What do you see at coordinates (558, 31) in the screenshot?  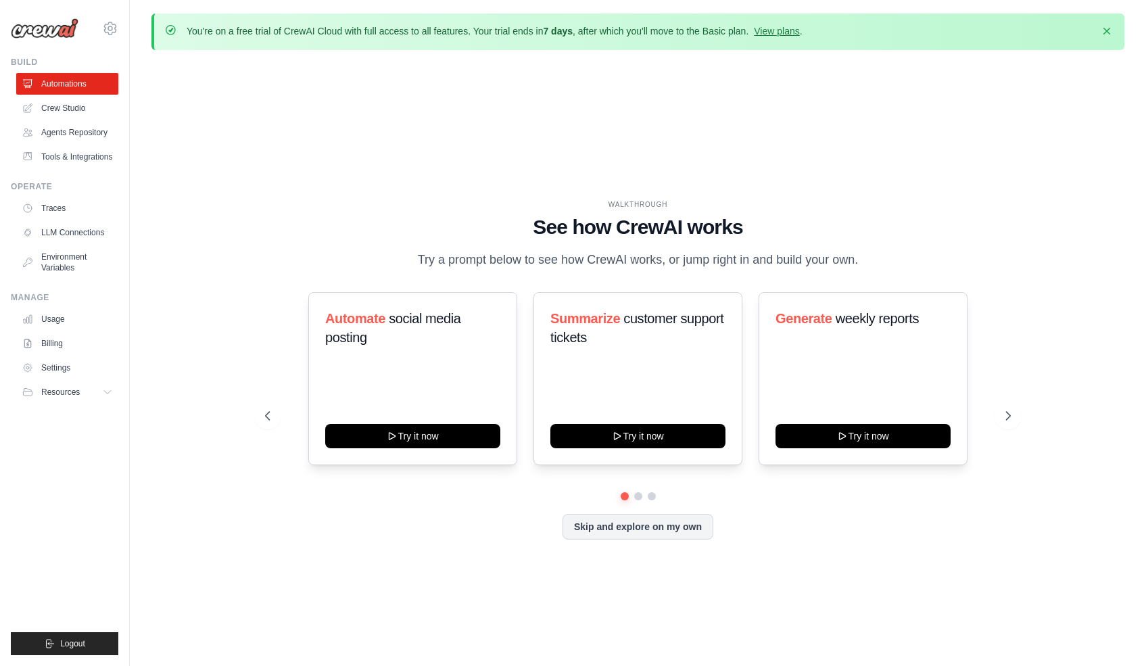 I see `strong: 7 days` at bounding box center [558, 31].